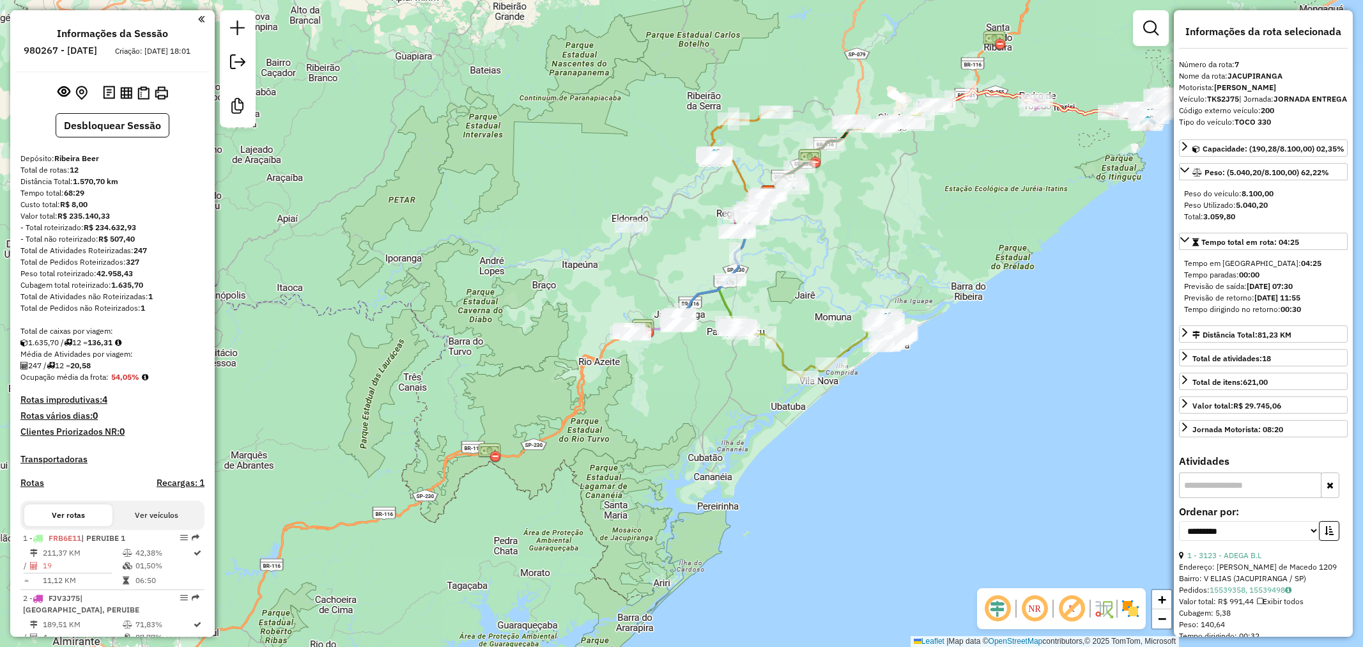  Describe the element at coordinates (81, 93) in the screenshot. I see `button: Centralizar mapa no depósito ou ponto de apoio` at that location.